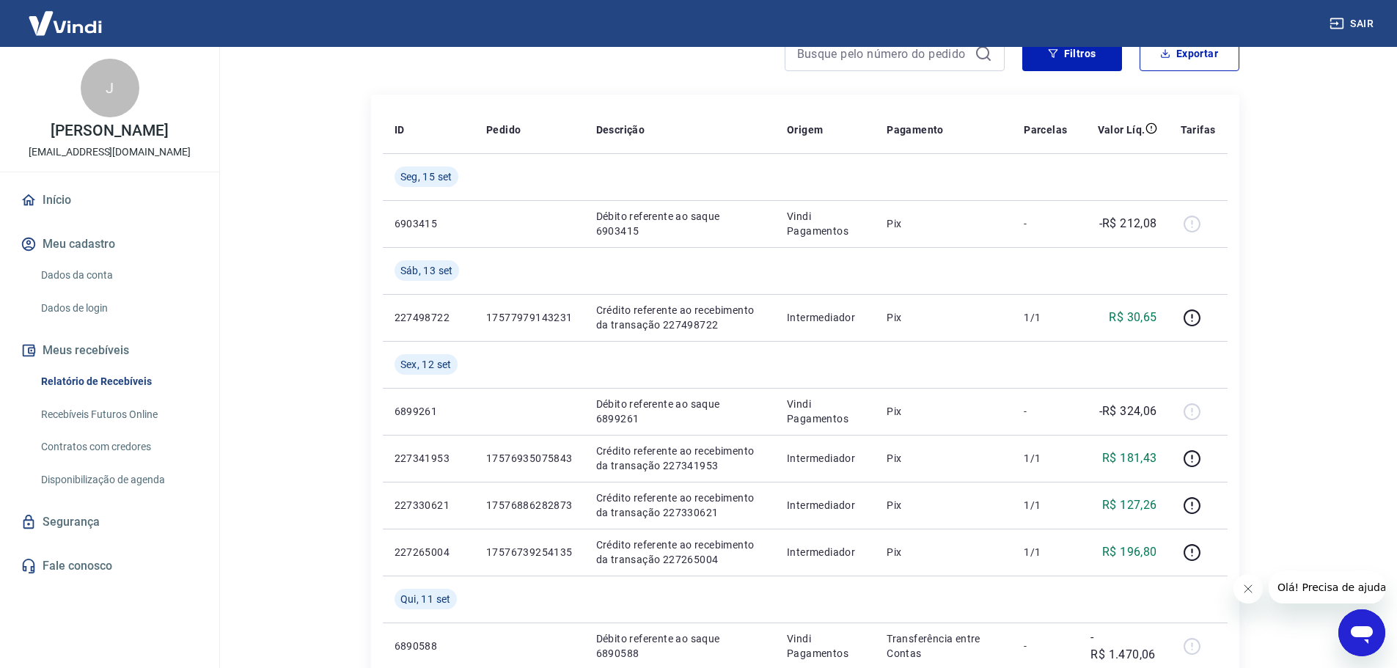  I want to click on span: Sáb, 13 set, so click(427, 271).